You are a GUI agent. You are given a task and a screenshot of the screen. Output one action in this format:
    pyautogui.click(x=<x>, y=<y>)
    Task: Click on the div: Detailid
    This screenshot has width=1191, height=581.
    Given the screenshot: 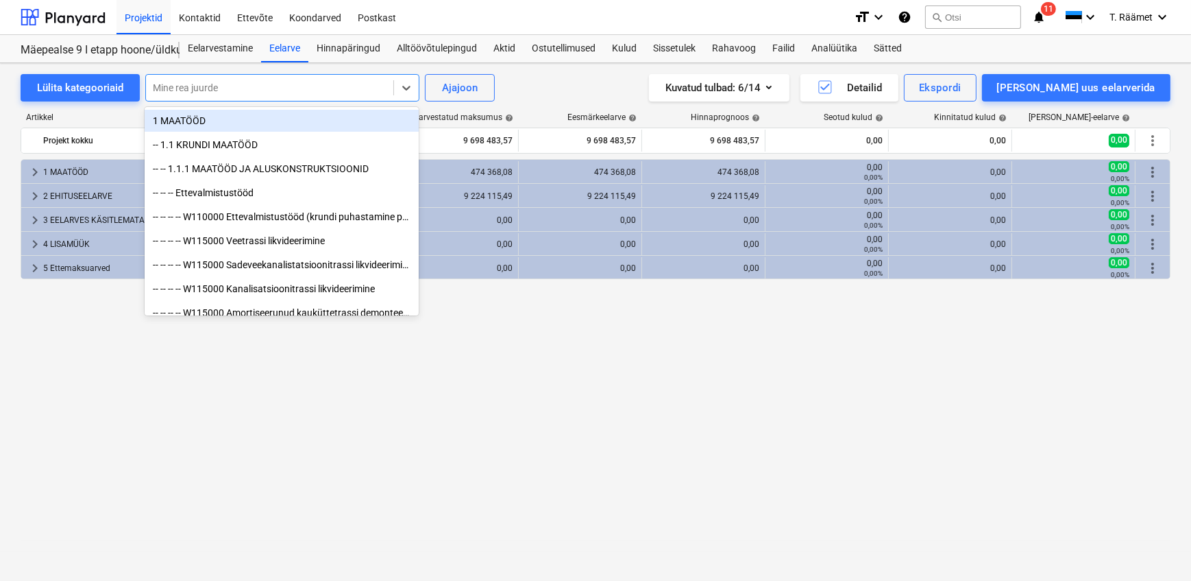 What is the action you would take?
    pyautogui.click(x=849, y=88)
    